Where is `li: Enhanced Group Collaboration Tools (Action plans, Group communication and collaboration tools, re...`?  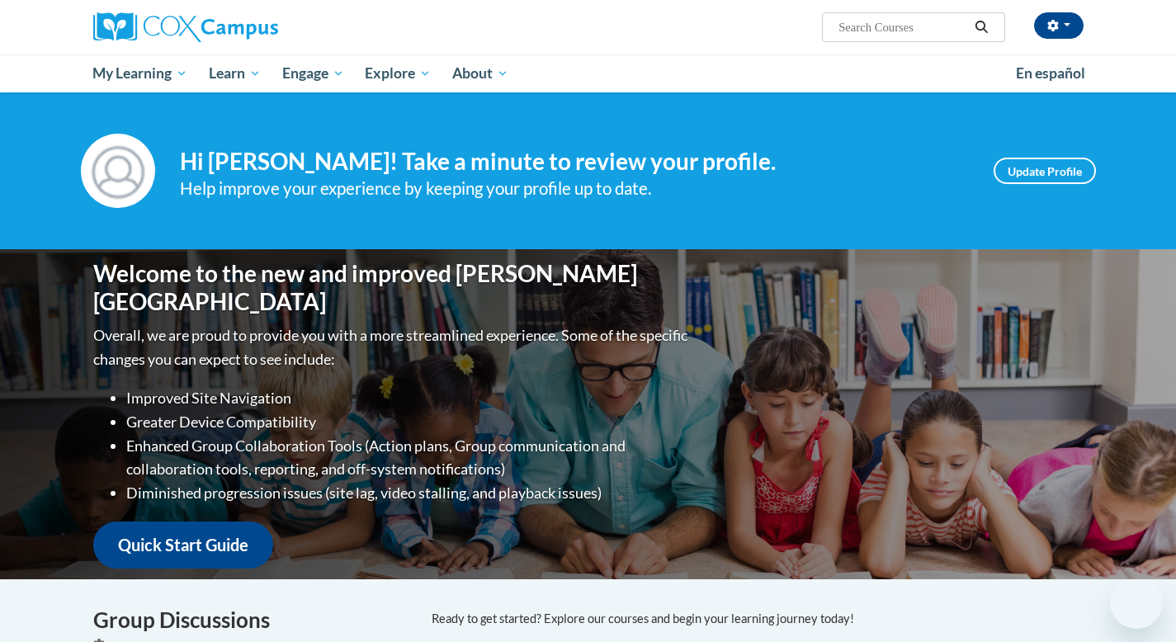
li: Enhanced Group Collaboration Tools (Action plans, Group communication and collaboration tools, re... is located at coordinates (409, 458).